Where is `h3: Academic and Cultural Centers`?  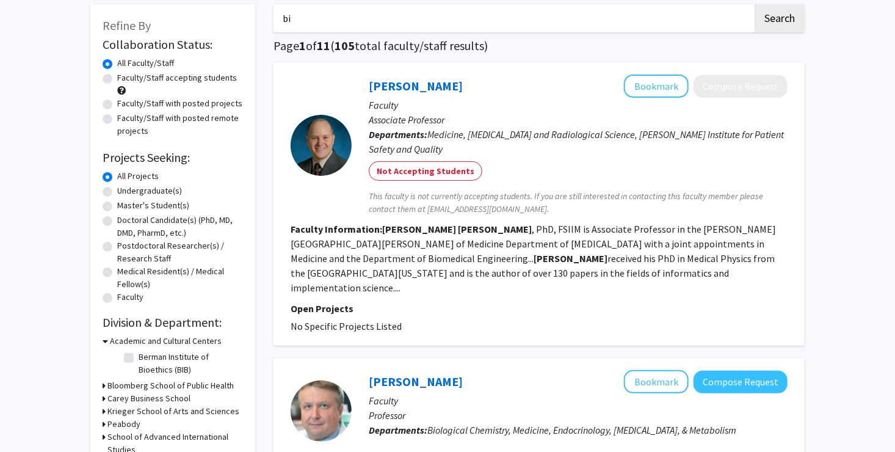 h3: Academic and Cultural Centers is located at coordinates (165, 341).